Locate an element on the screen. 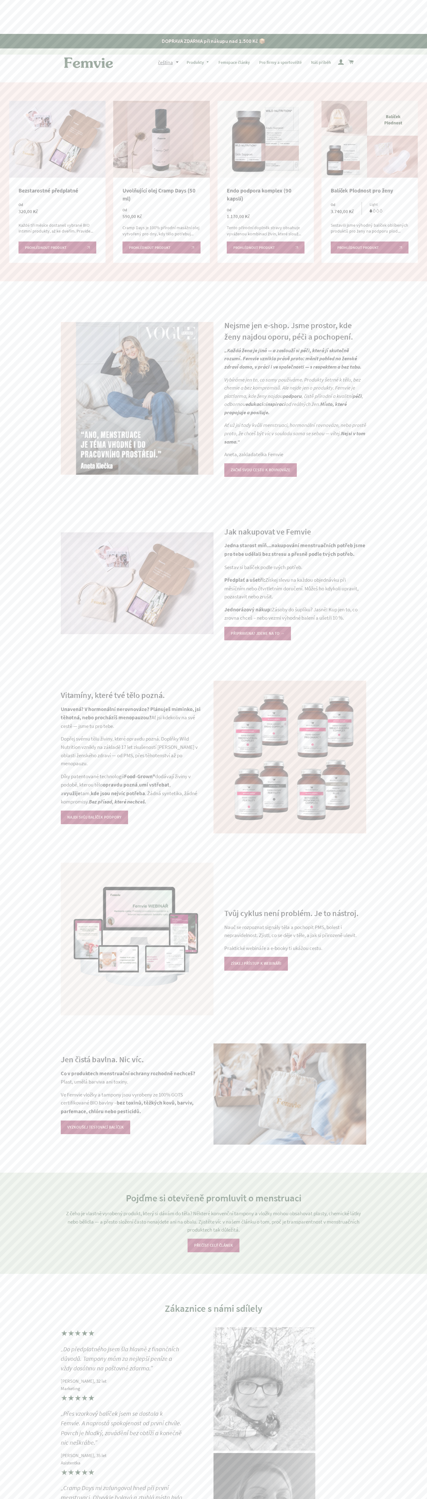  p: Praktické webináře a e-booky ti ukážou cestu. is located at coordinates (295, 948).